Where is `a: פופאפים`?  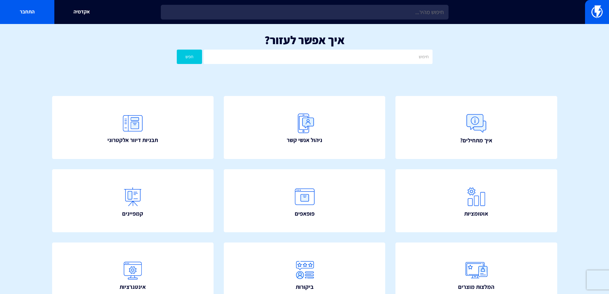
a: פופאפים is located at coordinates (305, 201).